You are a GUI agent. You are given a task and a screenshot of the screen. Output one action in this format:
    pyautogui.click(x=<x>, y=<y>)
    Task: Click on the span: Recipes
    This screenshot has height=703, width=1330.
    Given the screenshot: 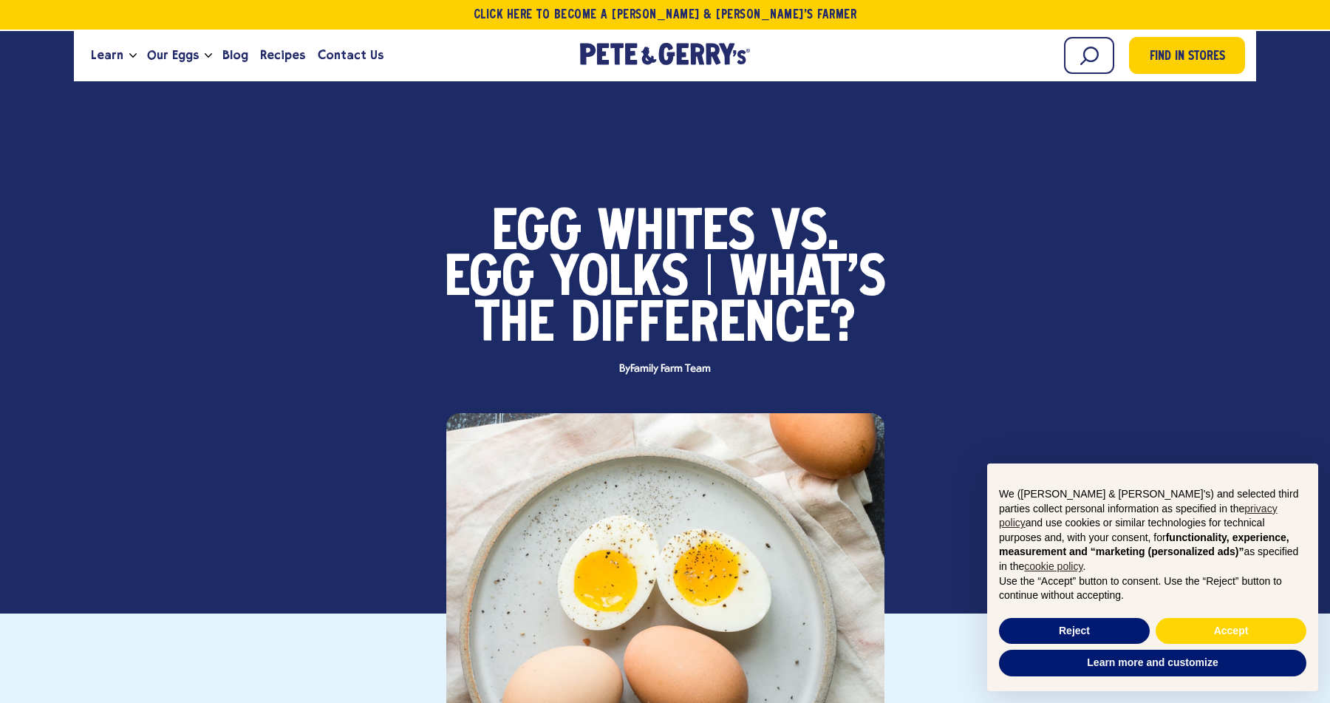 What is the action you would take?
    pyautogui.click(x=282, y=55)
    